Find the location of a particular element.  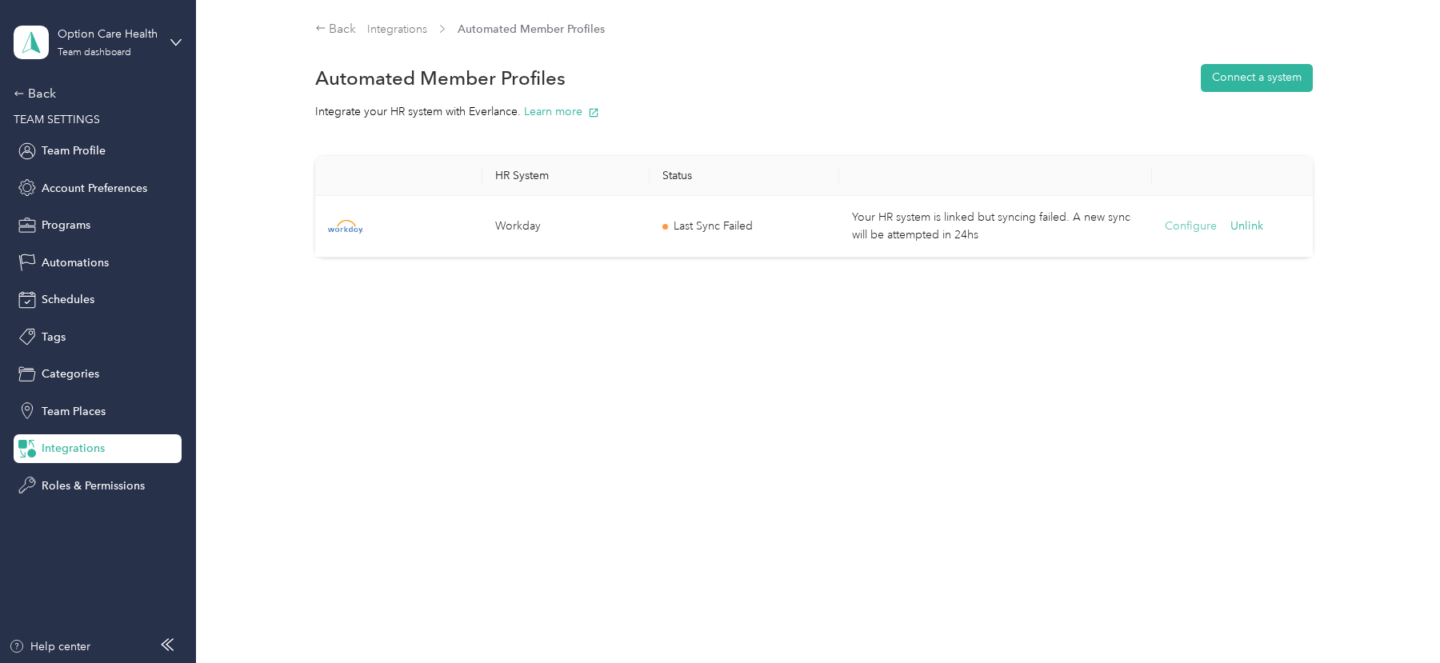

span: Account Preferences is located at coordinates (94, 188).